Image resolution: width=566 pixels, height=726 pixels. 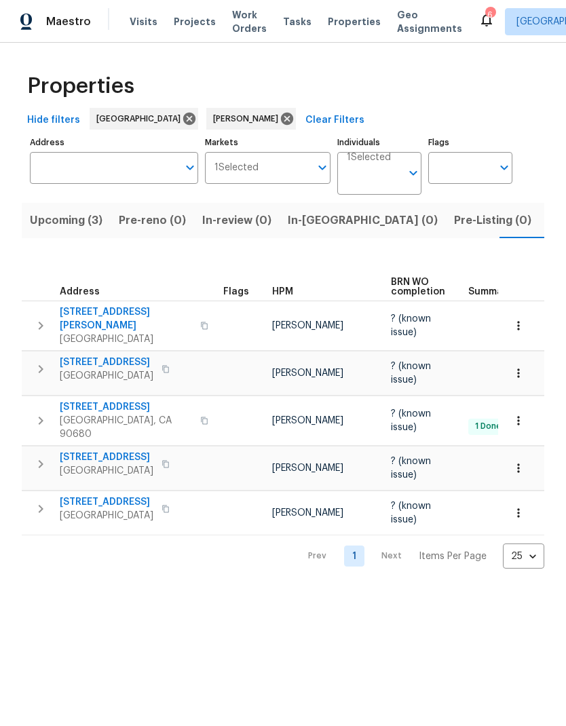 What do you see at coordinates (66, 220) in the screenshot?
I see `span: Upcoming (3)` at bounding box center [66, 220].